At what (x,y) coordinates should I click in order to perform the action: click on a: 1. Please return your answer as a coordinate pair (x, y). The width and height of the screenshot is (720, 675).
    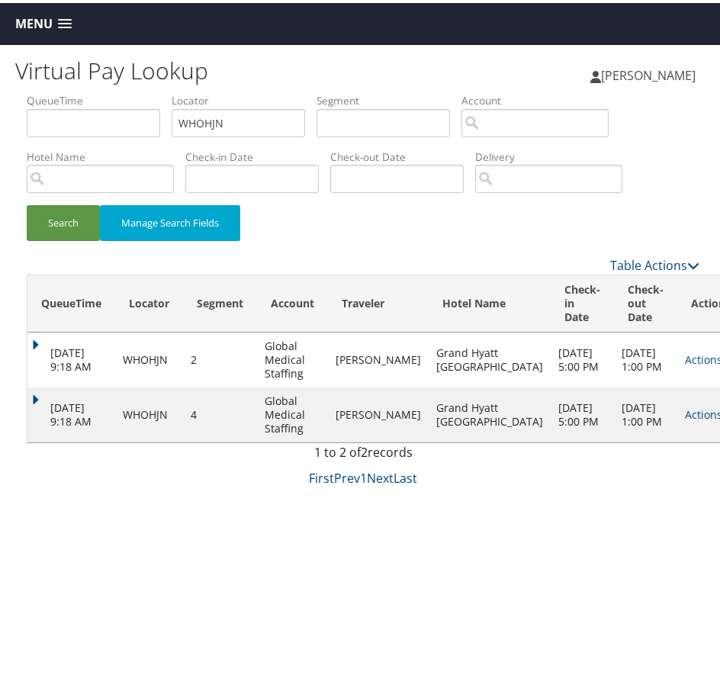
    Looking at the image, I should click on (363, 475).